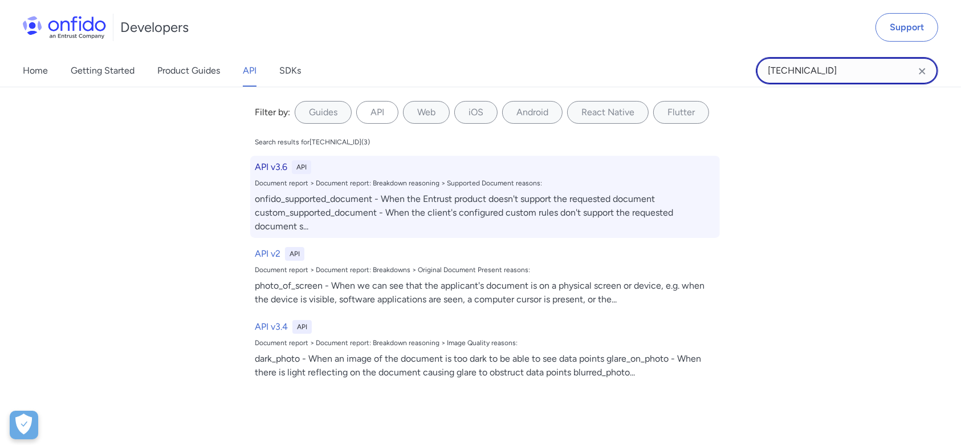 This screenshot has width=961, height=445. I want to click on div: dark_photo - When an image of the document is too dark to be able to see data points glare_on_pho..., so click(485, 366).